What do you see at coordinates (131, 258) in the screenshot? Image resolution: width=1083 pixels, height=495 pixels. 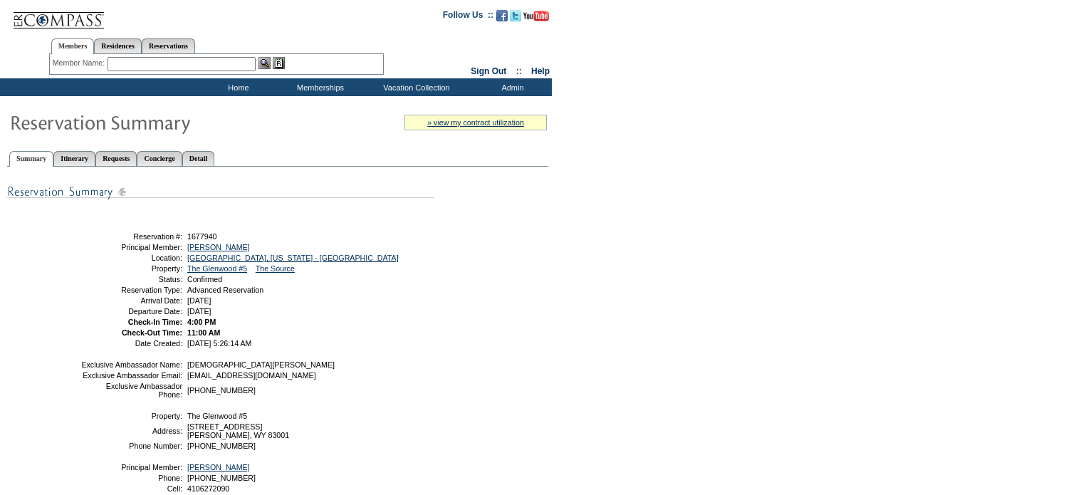 I see `td: Location:` at bounding box center [131, 258].